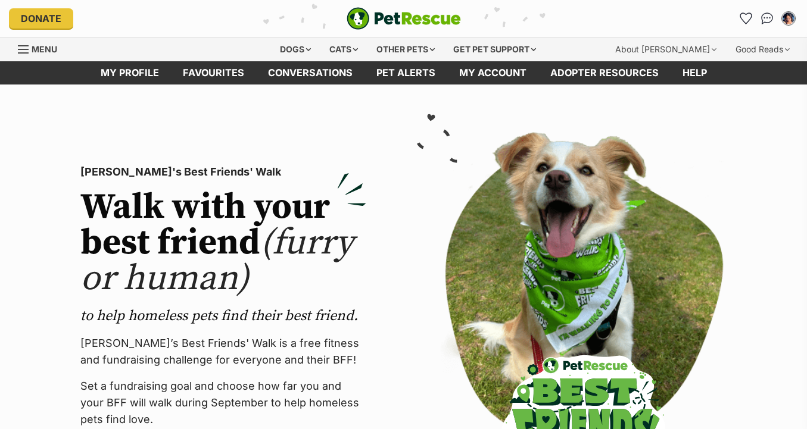 The image size is (807, 429). I want to click on p: Set a fundraising goal and choose how far you and your BFF will walk during September to help hom..., so click(223, 403).